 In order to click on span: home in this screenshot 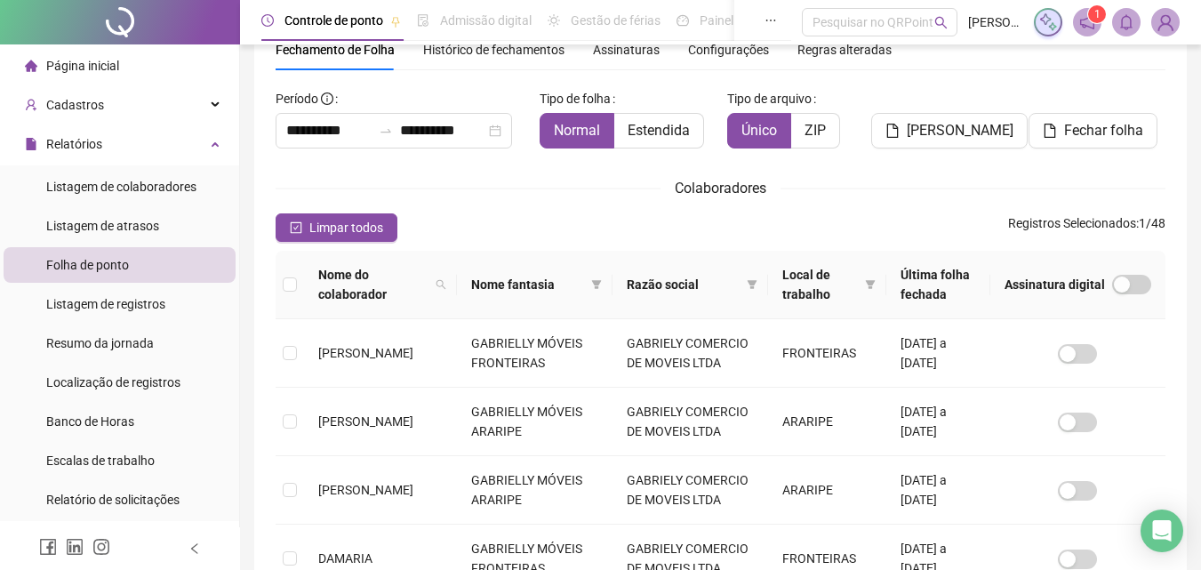, I will do `click(31, 66)`.